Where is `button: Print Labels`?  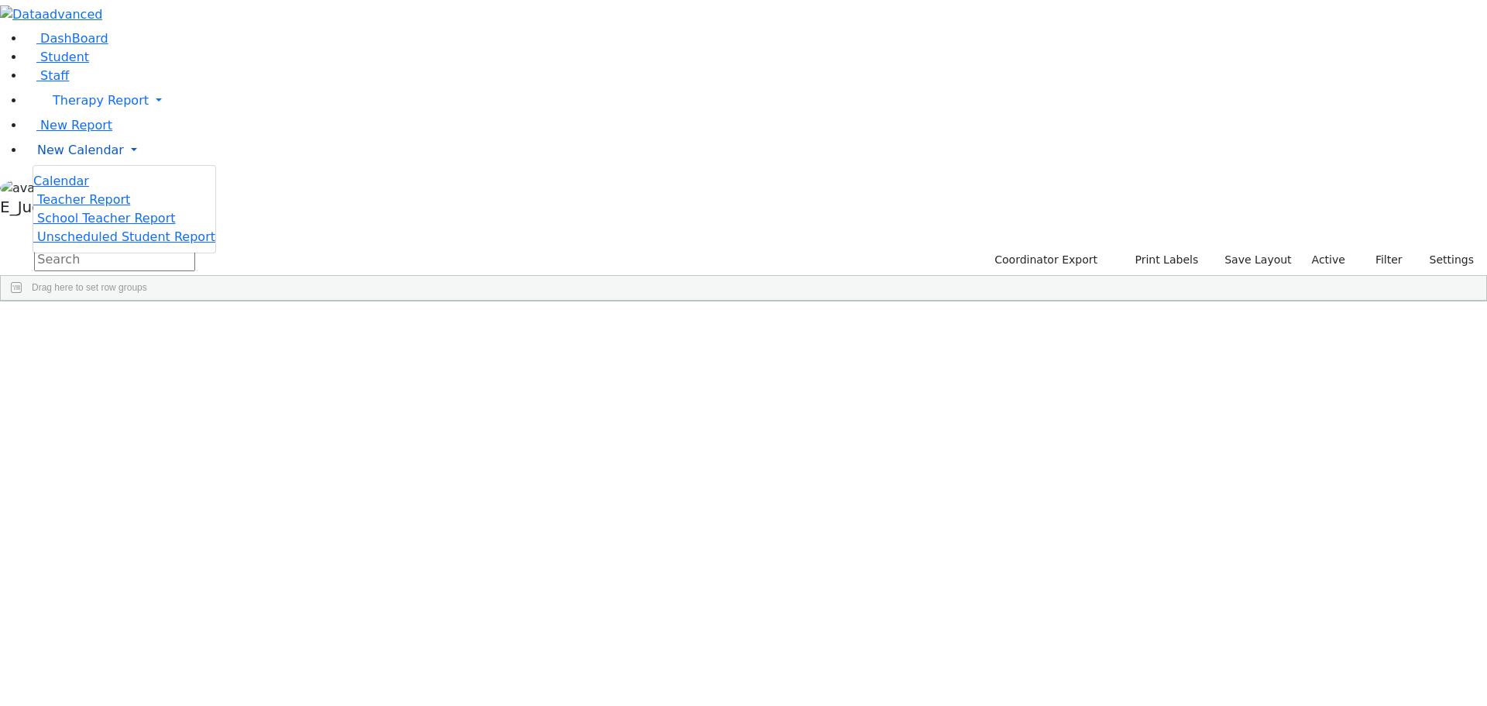 button: Print Labels is located at coordinates (1161, 259).